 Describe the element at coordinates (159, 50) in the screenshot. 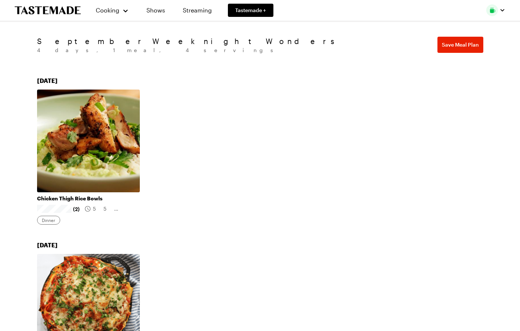

I see `span: 4 days , 1 meal , 4 servings` at that location.